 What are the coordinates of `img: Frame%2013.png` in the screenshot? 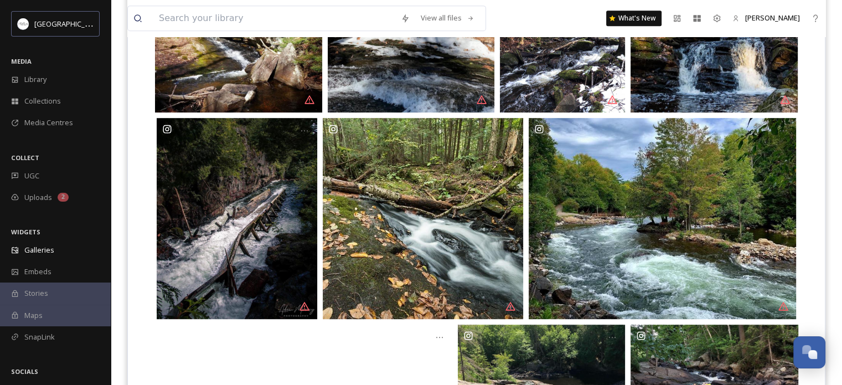 It's located at (23, 24).